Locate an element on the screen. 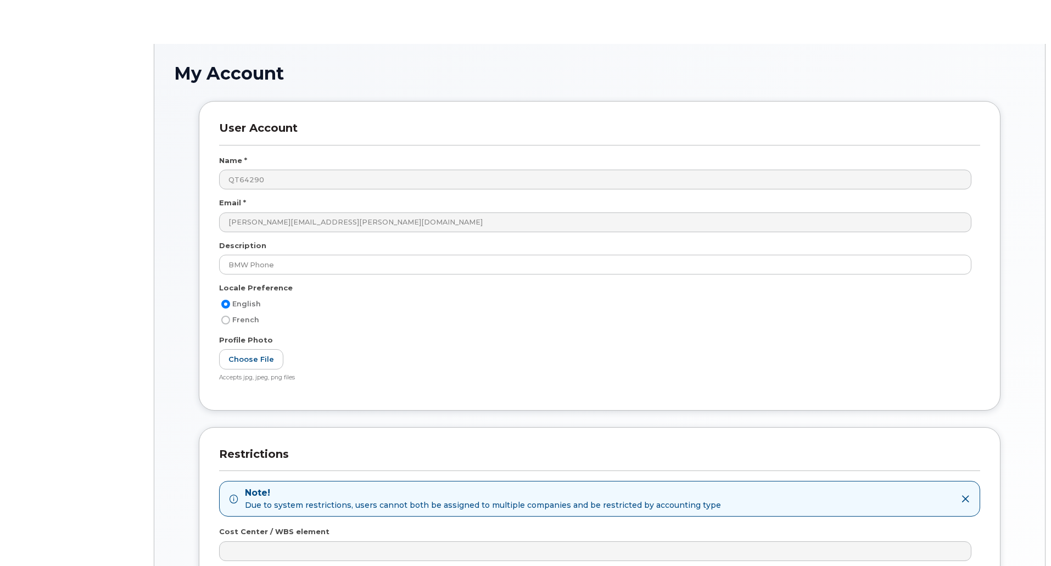 The width and height of the screenshot is (1051, 566). h3: User Account is located at coordinates (600, 133).